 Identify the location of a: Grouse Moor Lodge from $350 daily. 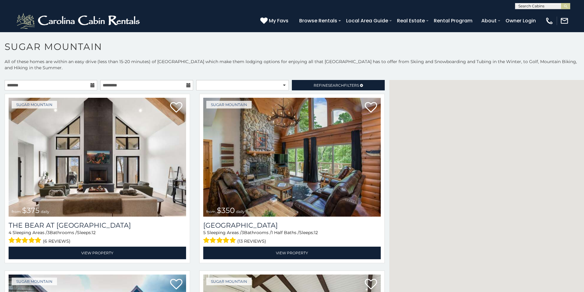
(292, 157).